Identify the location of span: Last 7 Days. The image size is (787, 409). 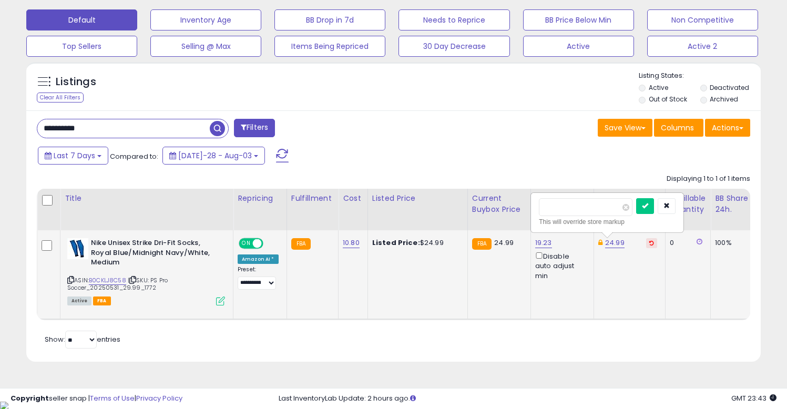
(74, 156).